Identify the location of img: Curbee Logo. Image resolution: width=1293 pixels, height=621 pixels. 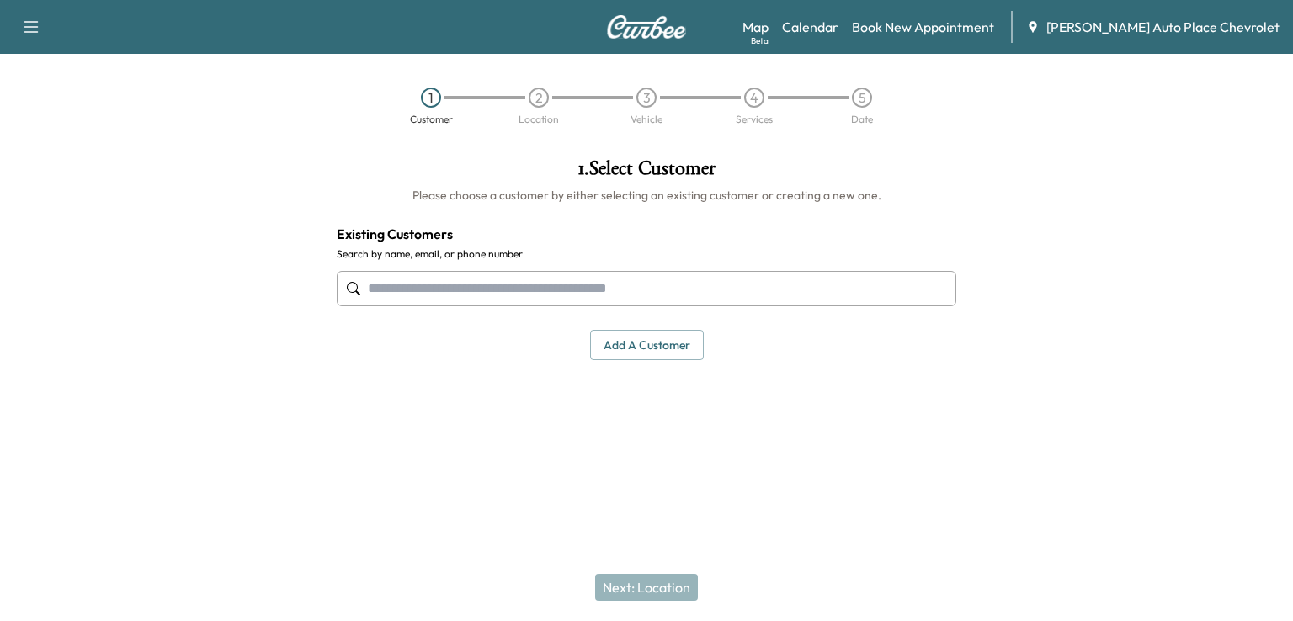
(646, 27).